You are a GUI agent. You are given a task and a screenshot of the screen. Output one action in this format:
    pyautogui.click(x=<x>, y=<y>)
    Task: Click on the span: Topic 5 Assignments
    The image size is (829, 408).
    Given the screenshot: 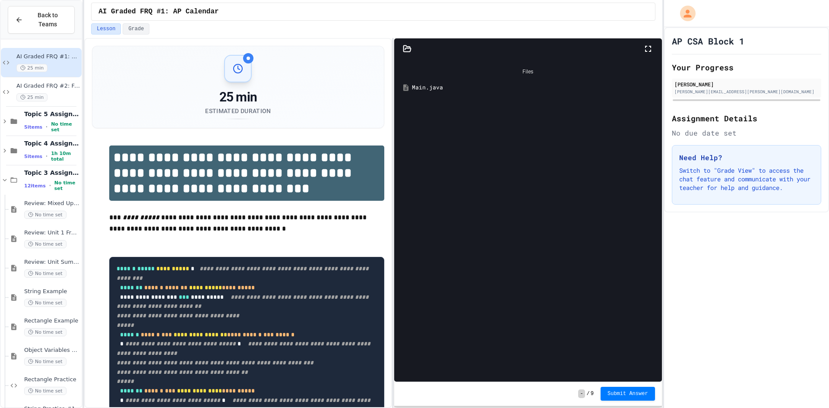 What is the action you would take?
    pyautogui.click(x=52, y=114)
    